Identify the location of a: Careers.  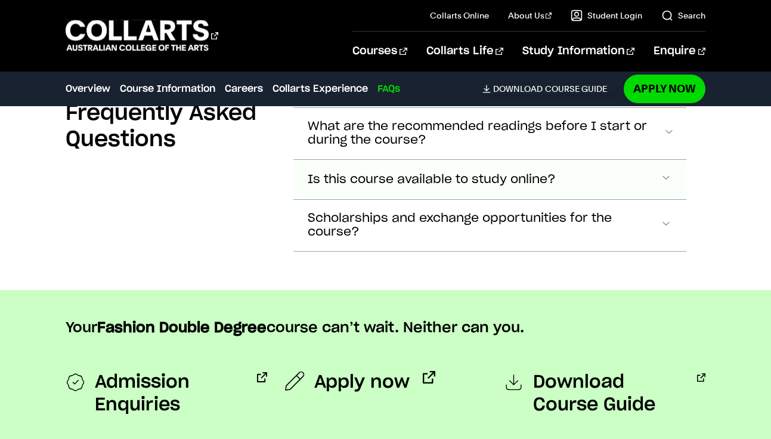
(244, 89).